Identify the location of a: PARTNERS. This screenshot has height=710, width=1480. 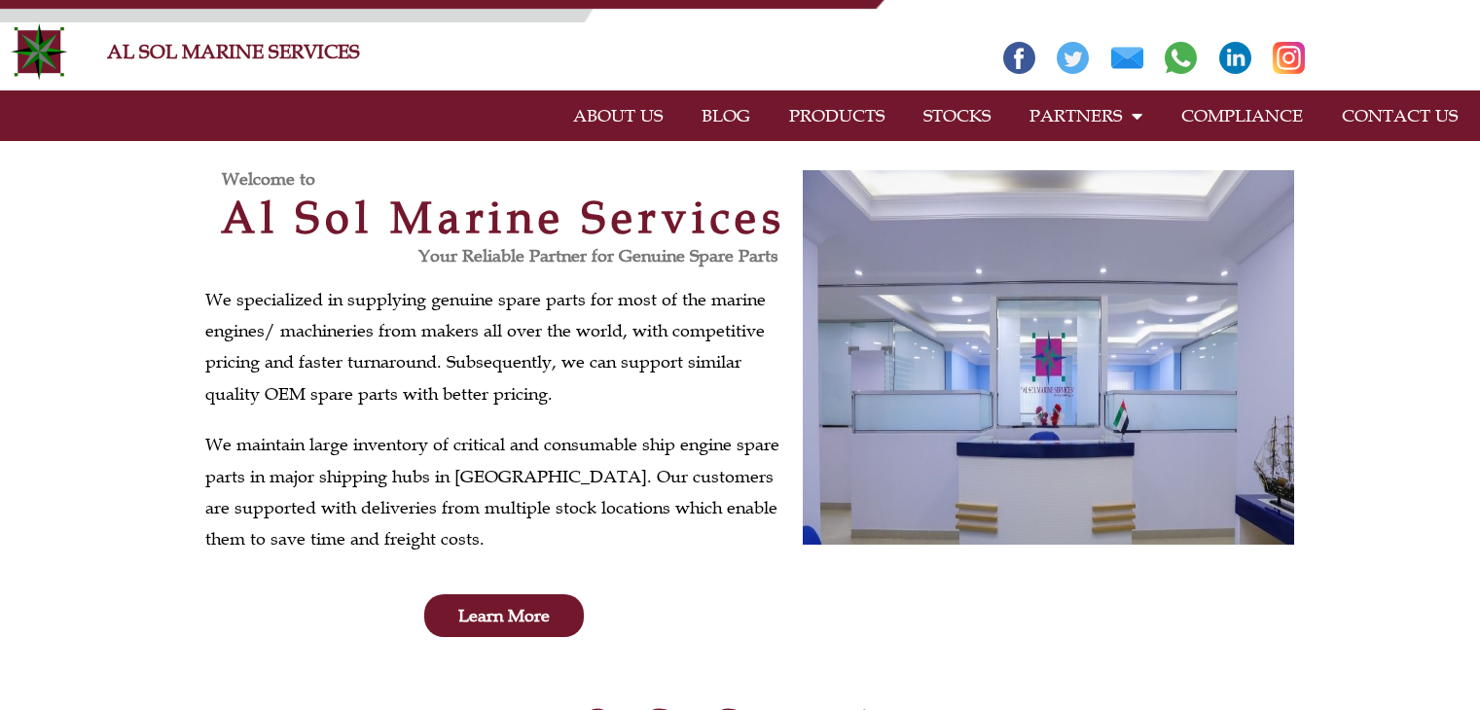
(1086, 116).